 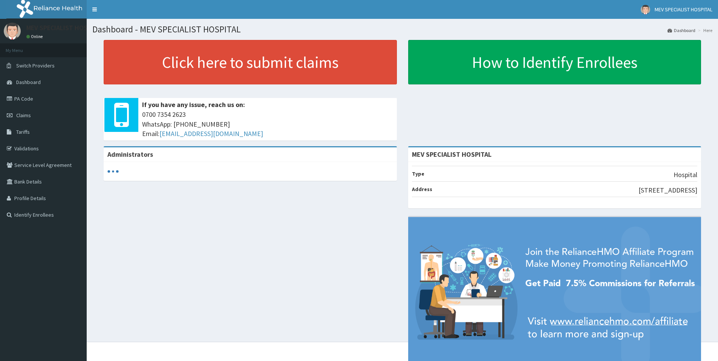 What do you see at coordinates (130, 154) in the screenshot?
I see `b: Administrators` at bounding box center [130, 154].